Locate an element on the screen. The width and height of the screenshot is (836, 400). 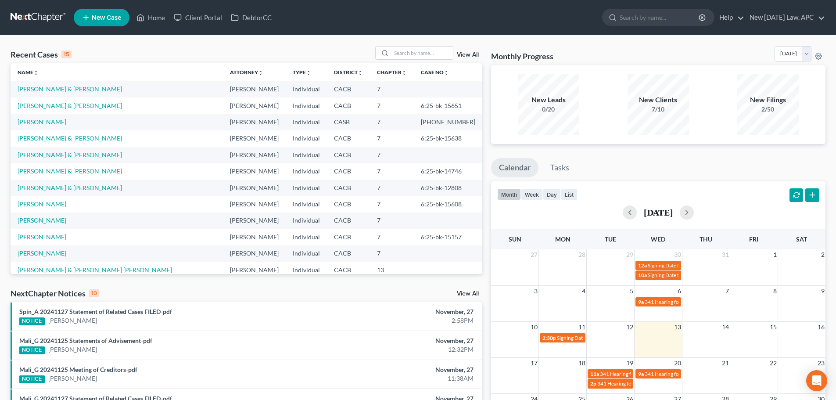
a: Nameunfold_more is located at coordinates (28, 72).